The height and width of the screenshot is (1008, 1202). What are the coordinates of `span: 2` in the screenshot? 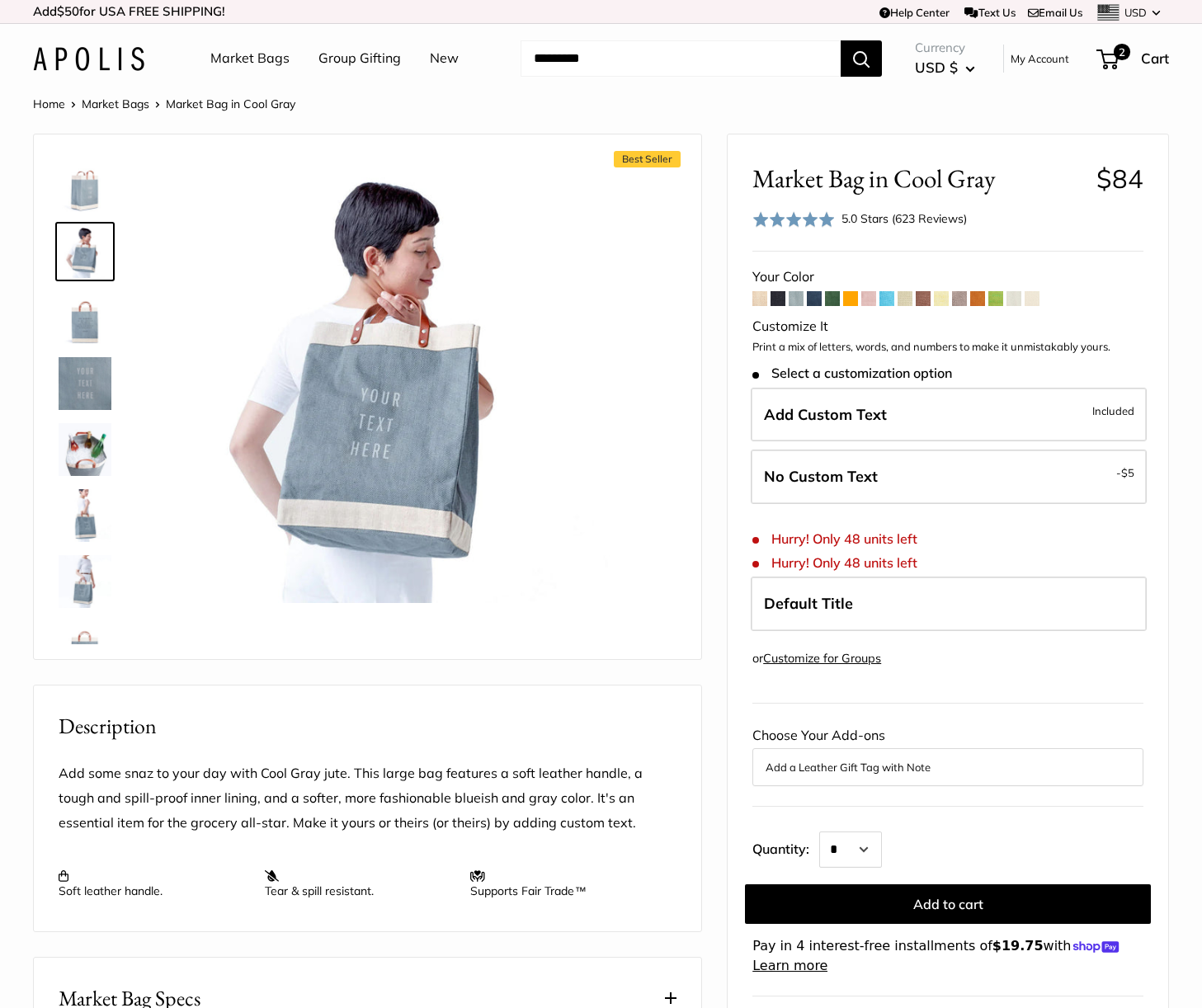 It's located at (1122, 52).